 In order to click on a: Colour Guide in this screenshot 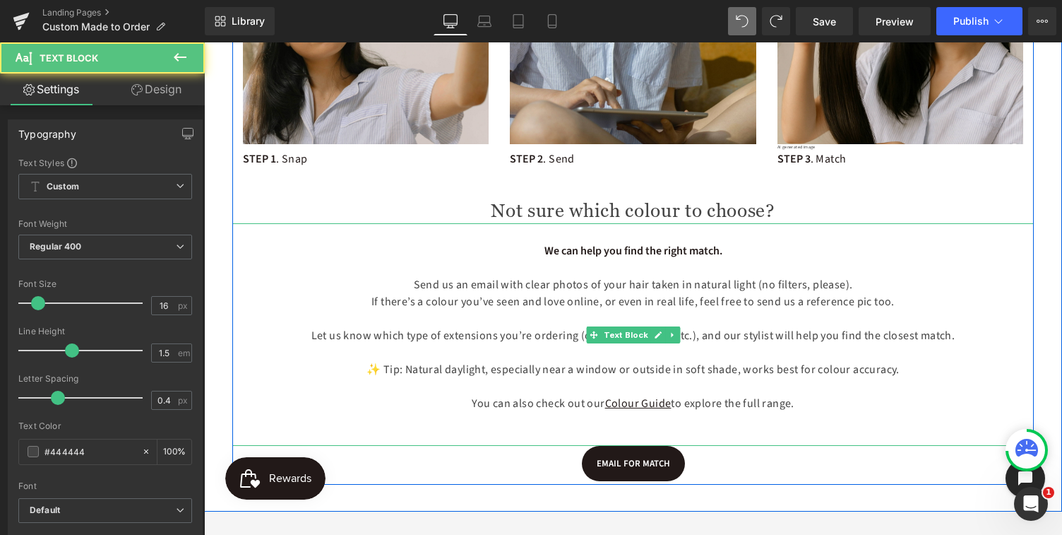, I will do `click(434, 361)`.